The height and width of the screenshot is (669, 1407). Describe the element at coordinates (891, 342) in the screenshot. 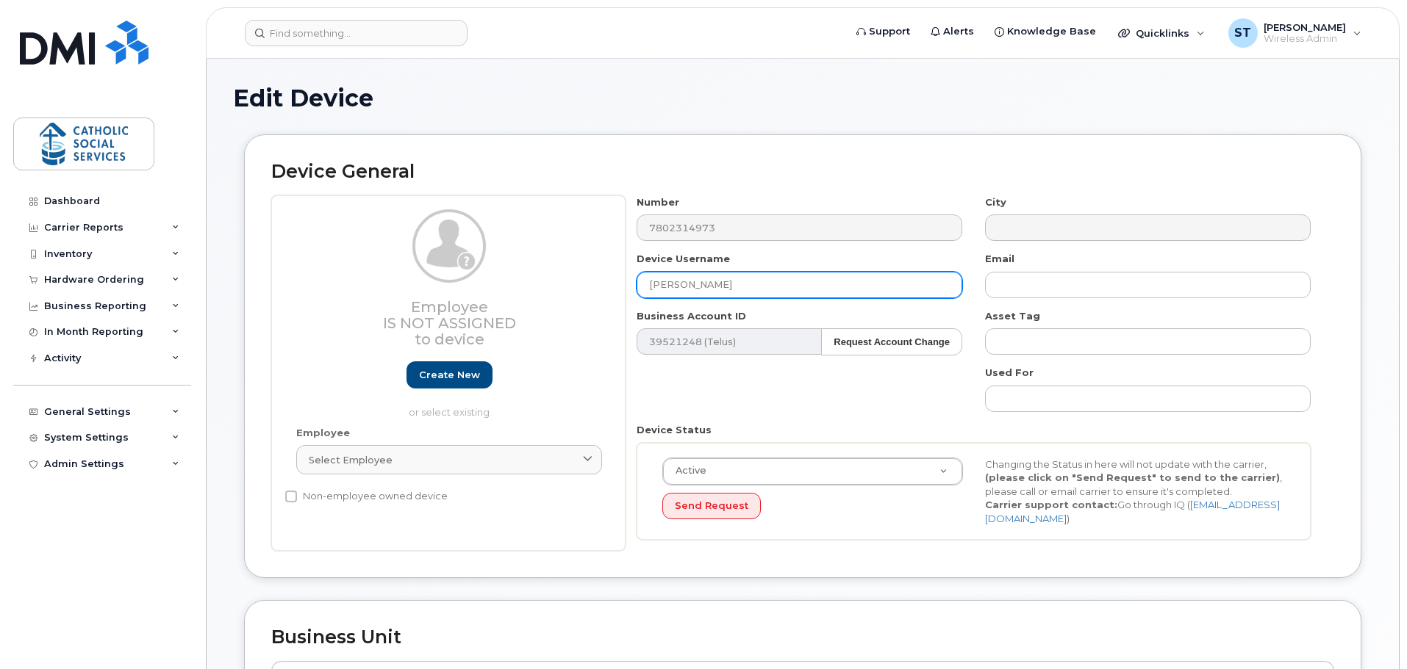

I see `button: Request Account Change` at that location.